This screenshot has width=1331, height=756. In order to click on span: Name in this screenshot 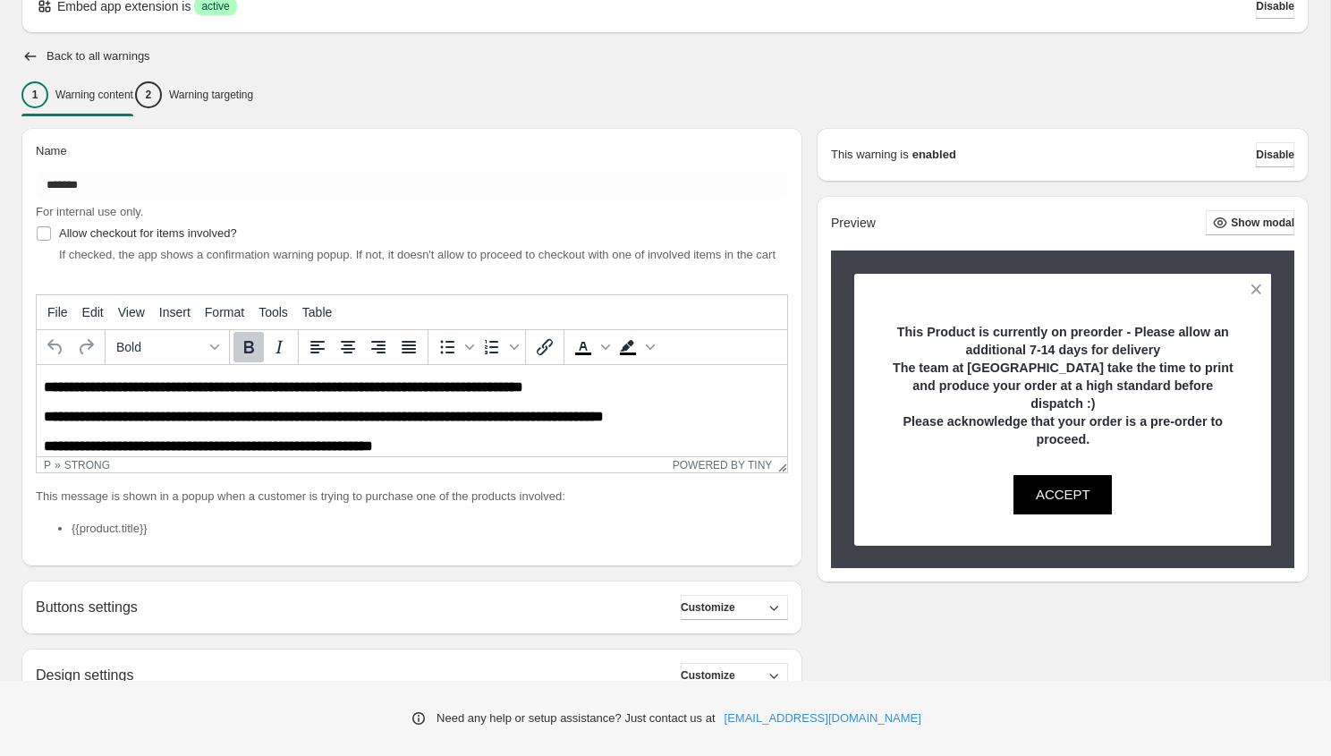, I will do `click(51, 150)`.